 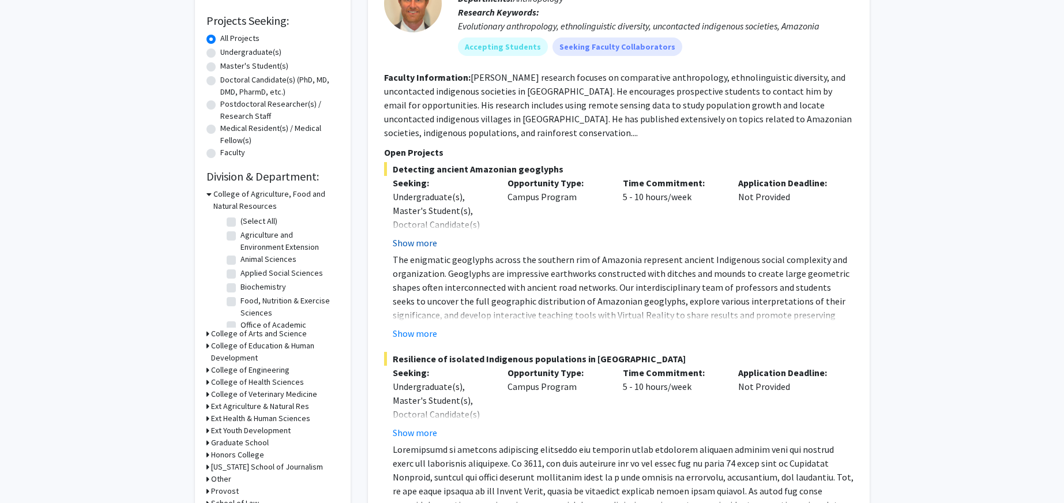 What do you see at coordinates (288, 331) in the screenshot?
I see `label: Office of Academic Programs` at bounding box center [288, 331].